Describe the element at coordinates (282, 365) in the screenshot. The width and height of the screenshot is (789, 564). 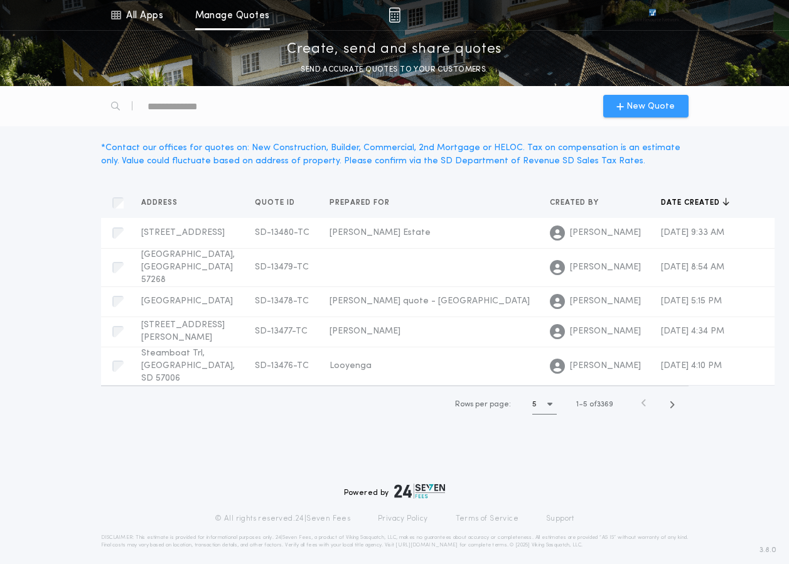
I see `span: SD-13476-TC` at that location.